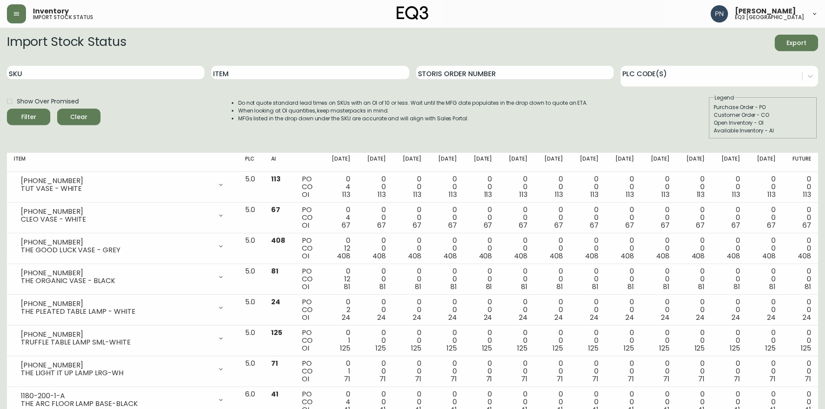  Describe the element at coordinates (251, 162) in the screenshot. I see `th: PLC` at that location.